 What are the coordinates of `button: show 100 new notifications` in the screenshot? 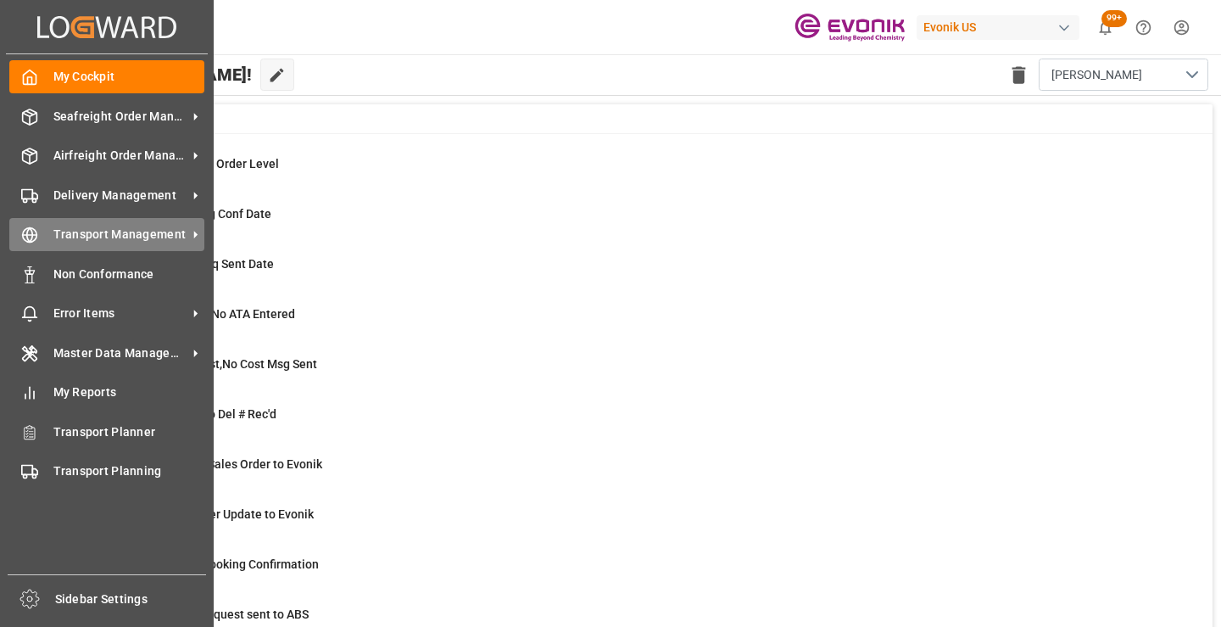 It's located at (1105, 27).